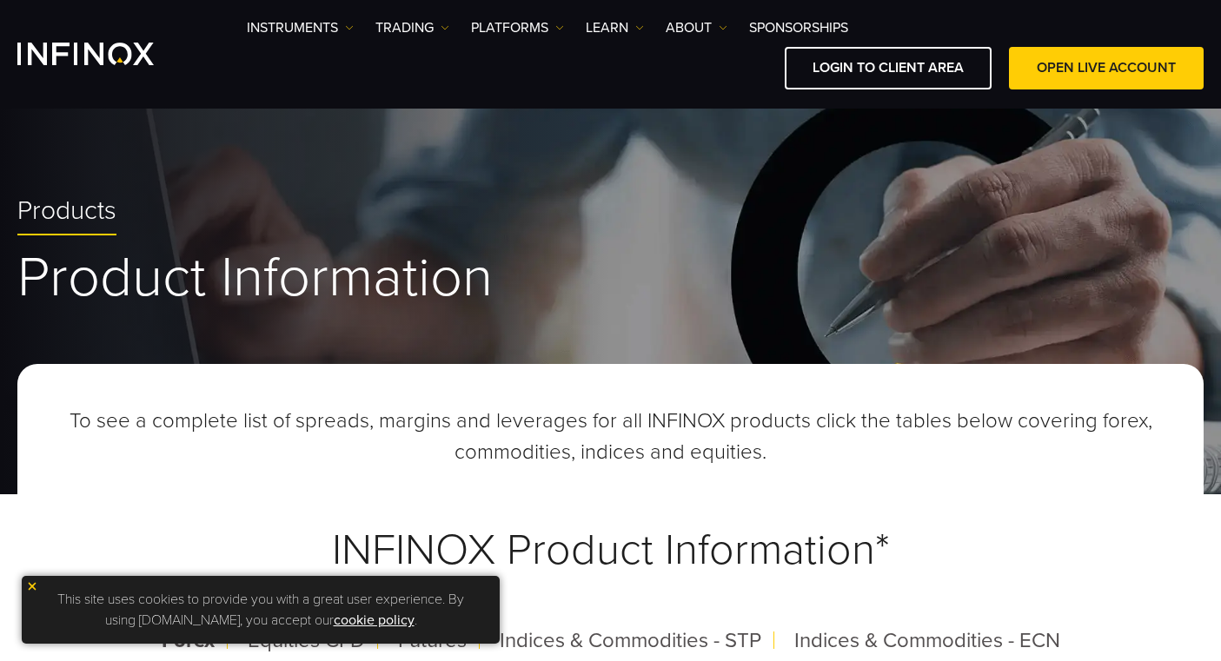  What do you see at coordinates (927, 640) in the screenshot?
I see `span: Indices & Commodities - ECN` at bounding box center [927, 640].